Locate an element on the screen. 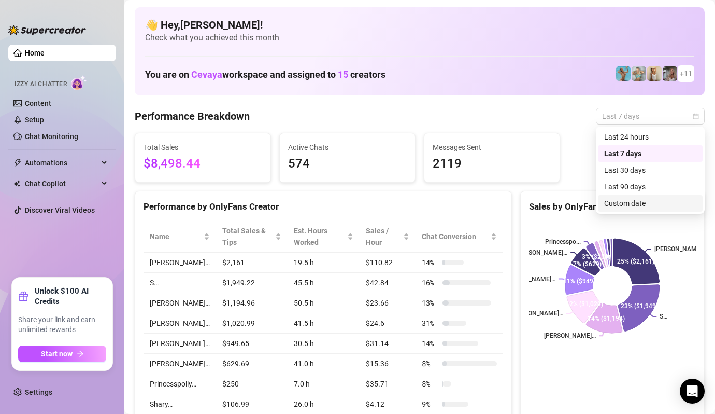 This screenshot has width=715, height=414. span: Cevaya is located at coordinates (207, 74).